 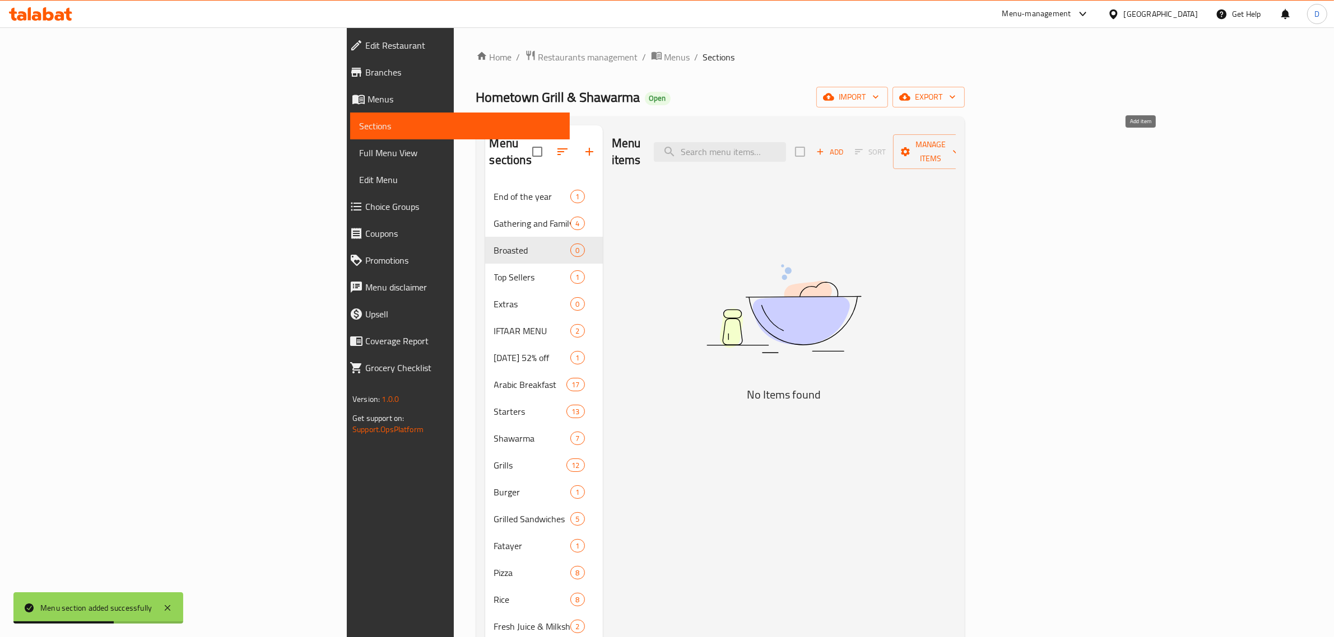 I want to click on h5: No Items found, so click(x=784, y=395).